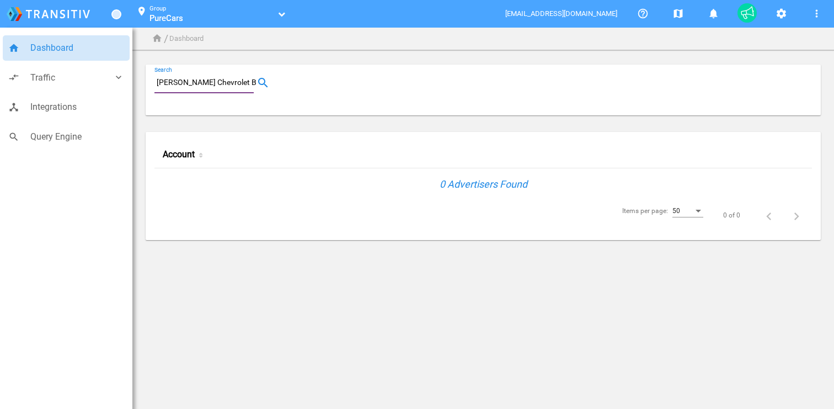  What do you see at coordinates (677, 211) in the screenshot?
I see `span: 50` at bounding box center [677, 211].